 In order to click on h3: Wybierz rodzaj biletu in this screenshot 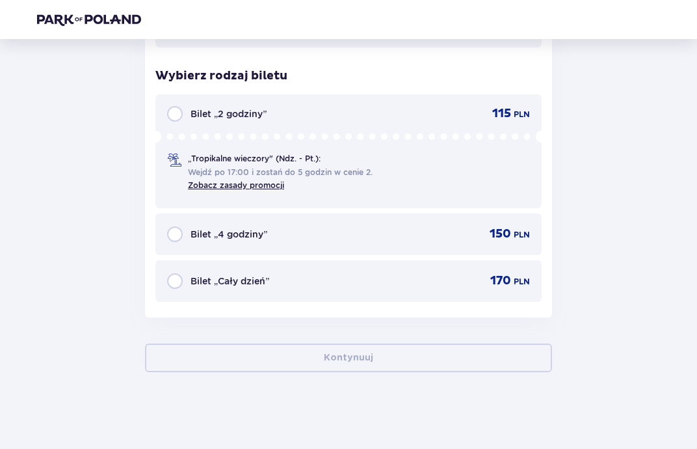, I will do `click(221, 76)`.